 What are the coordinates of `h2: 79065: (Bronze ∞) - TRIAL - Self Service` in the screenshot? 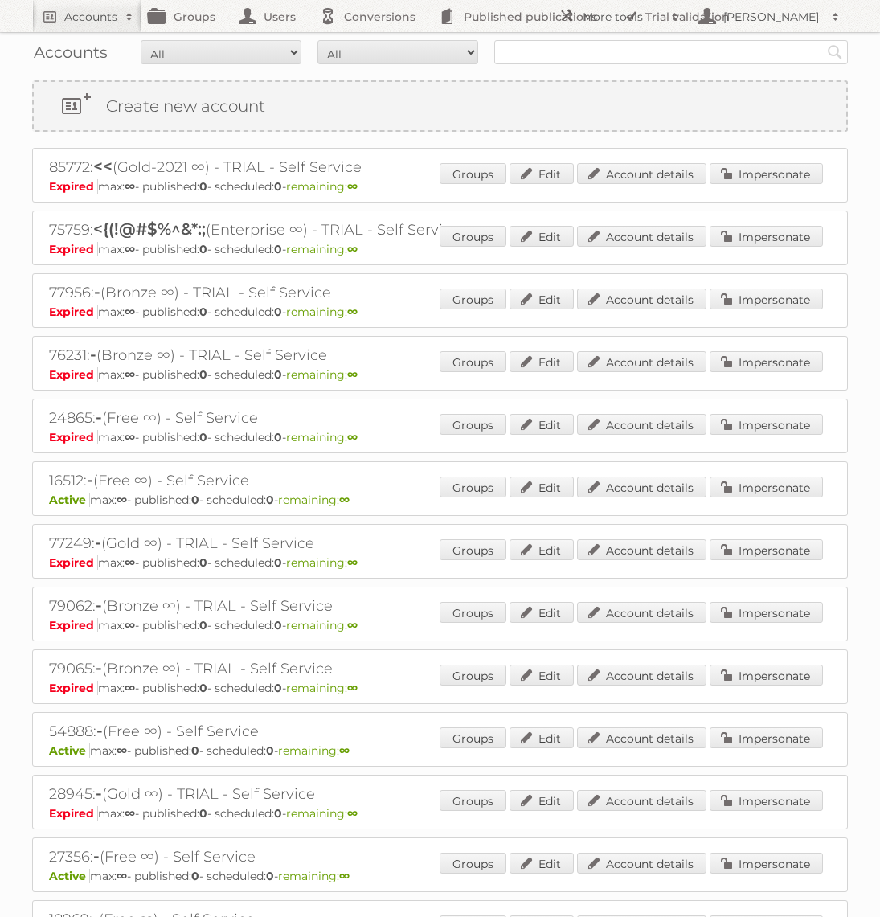 It's located at (330, 669).